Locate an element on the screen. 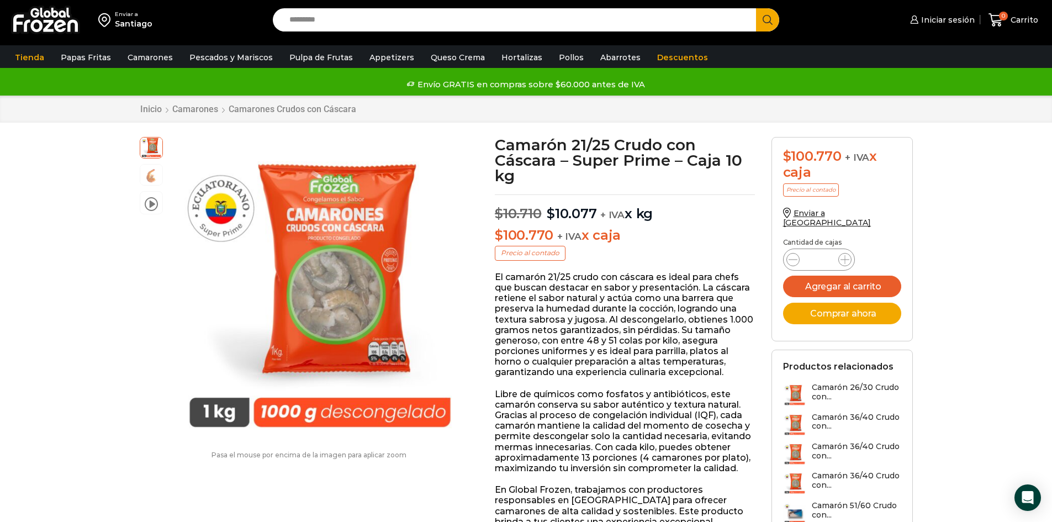 Image resolution: width=1052 pixels, height=522 pixels. a: Camarón 26/30 Crudo con... is located at coordinates (842, 394).